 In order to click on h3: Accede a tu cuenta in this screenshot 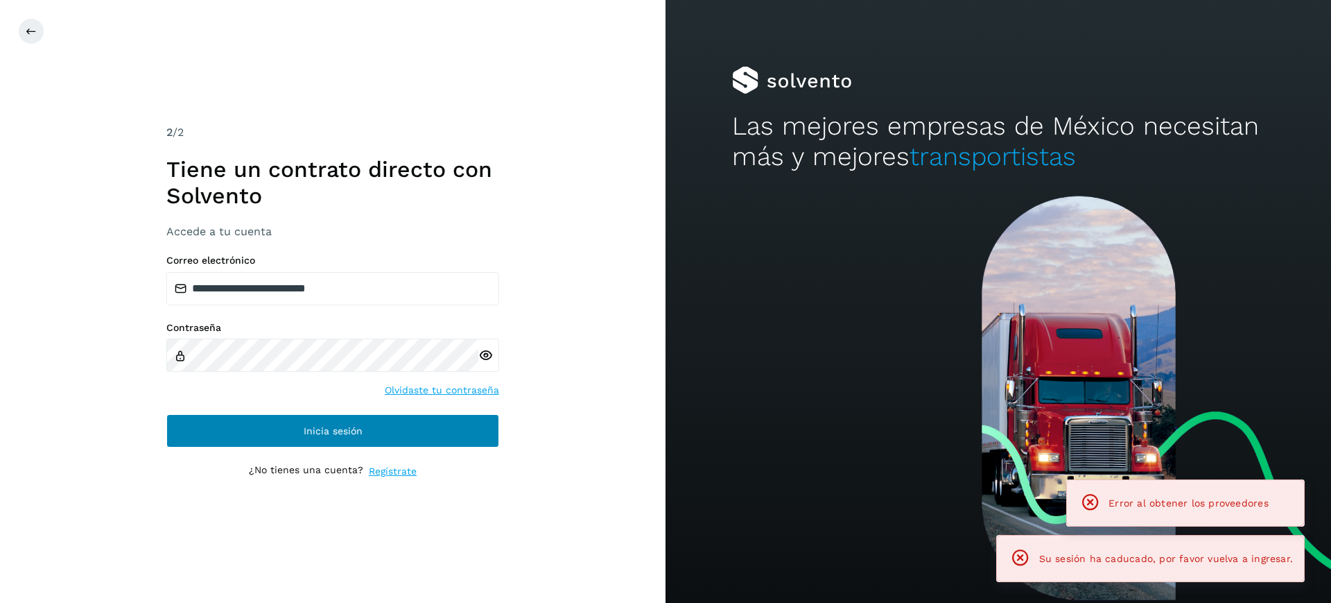, I will do `click(333, 231)`.